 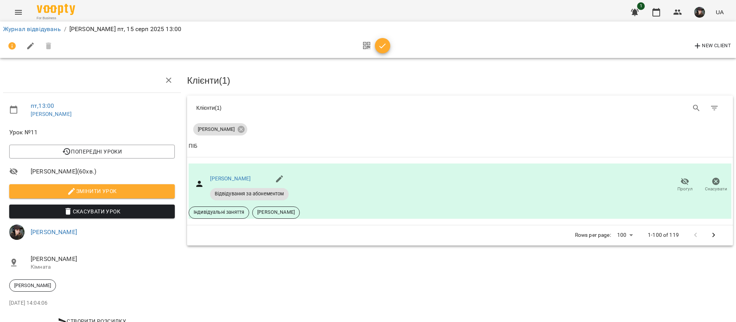 What do you see at coordinates (720, 12) in the screenshot?
I see `button: UA` at bounding box center [720, 12].